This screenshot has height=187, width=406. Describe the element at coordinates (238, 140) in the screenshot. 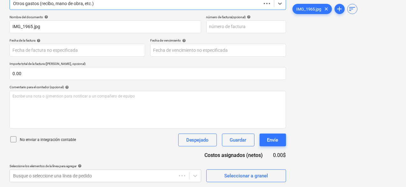

I see `div: Guardar` at that location.